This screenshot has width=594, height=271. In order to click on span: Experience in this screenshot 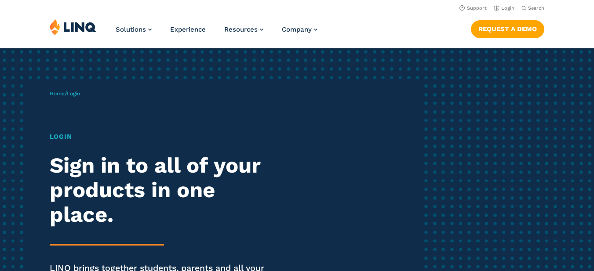, I will do `click(188, 29)`.